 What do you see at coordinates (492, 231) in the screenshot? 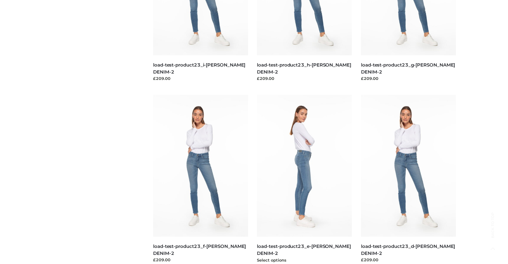
I see `span: Back to top` at bounding box center [492, 231].